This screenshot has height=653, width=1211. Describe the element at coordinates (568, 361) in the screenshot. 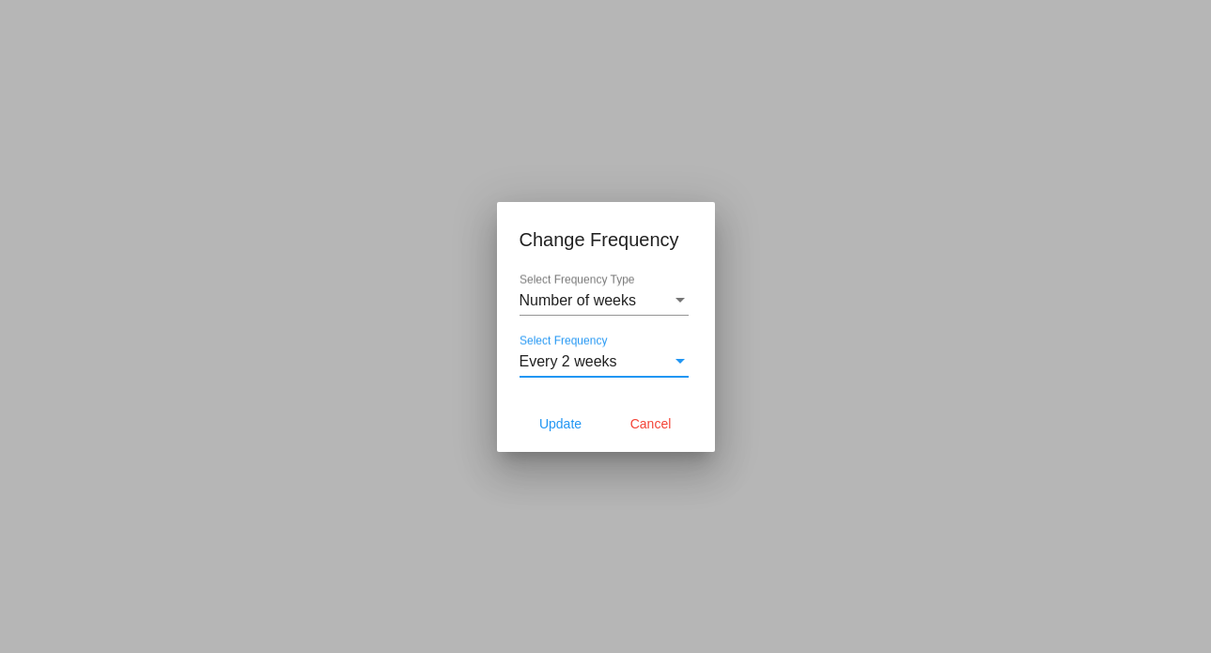

I see `span: Every 2 weeks` at that location.